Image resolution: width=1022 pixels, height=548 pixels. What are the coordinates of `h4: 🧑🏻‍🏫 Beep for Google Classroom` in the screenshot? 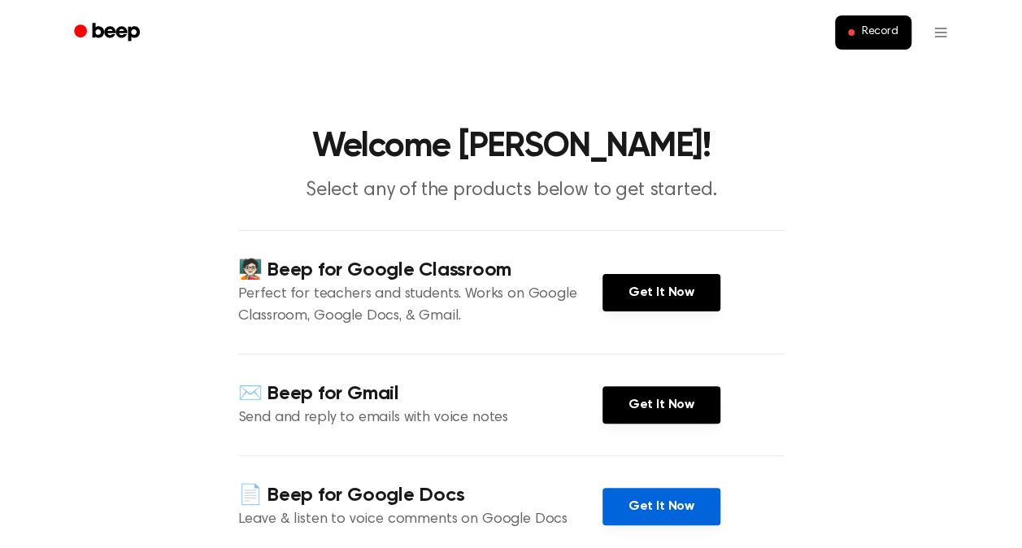 It's located at (420, 270).